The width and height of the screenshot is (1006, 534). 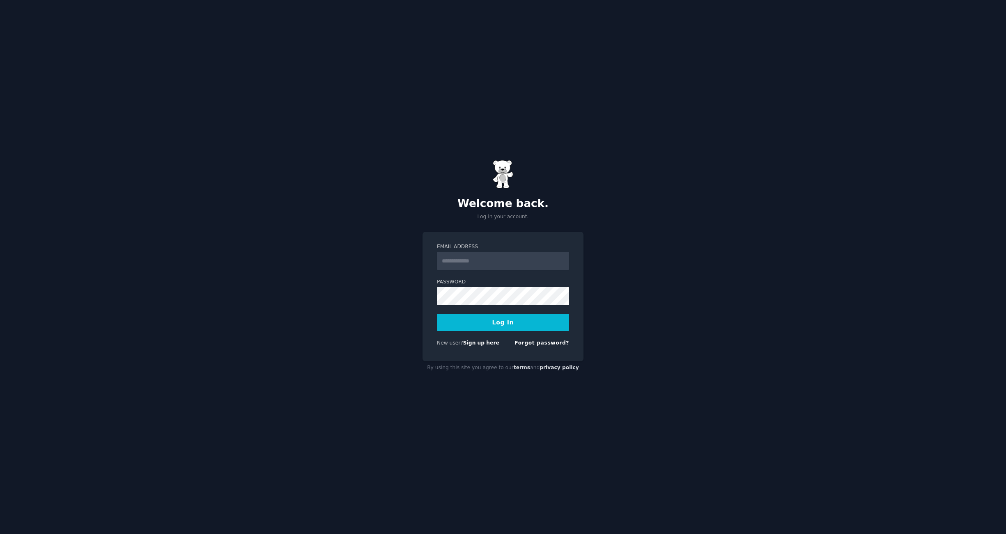 What do you see at coordinates (541, 343) in the screenshot?
I see `a: Forgot password?` at bounding box center [541, 343].